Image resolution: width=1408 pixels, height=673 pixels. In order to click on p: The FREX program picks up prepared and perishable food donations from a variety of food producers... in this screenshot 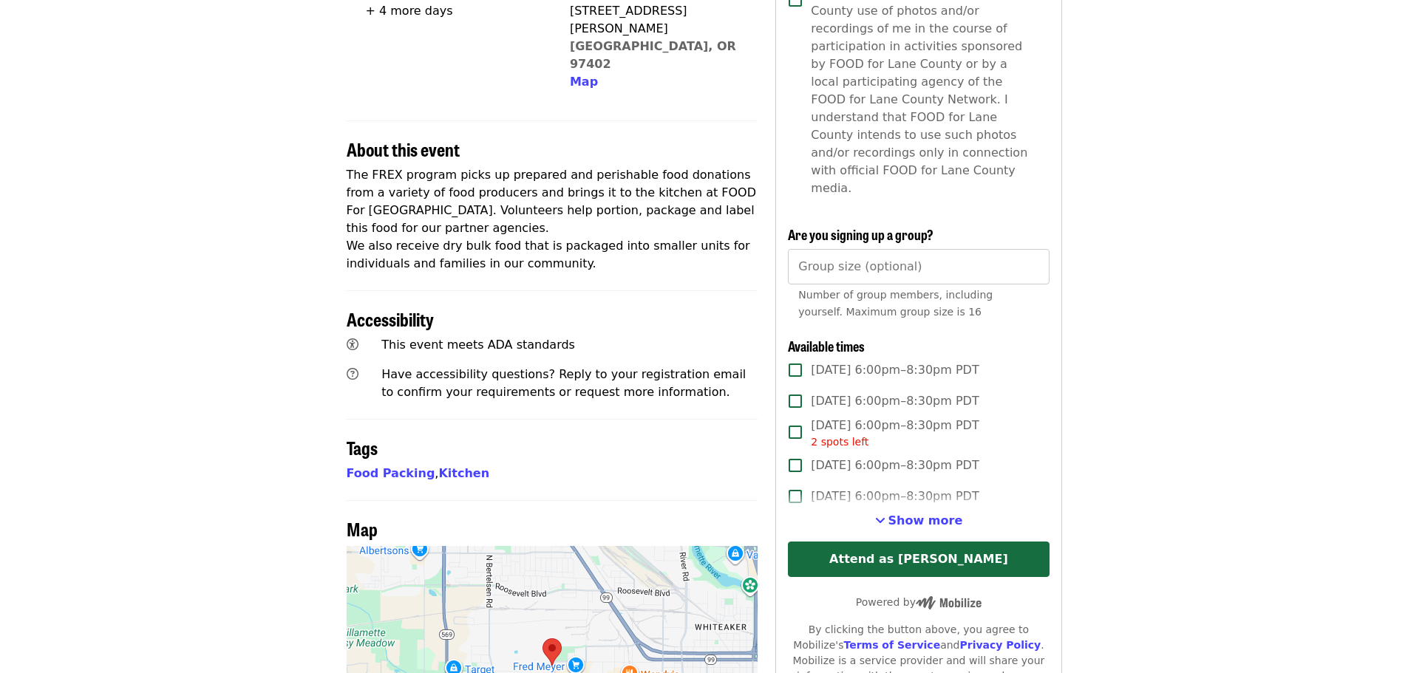, I will do `click(552, 219)`.